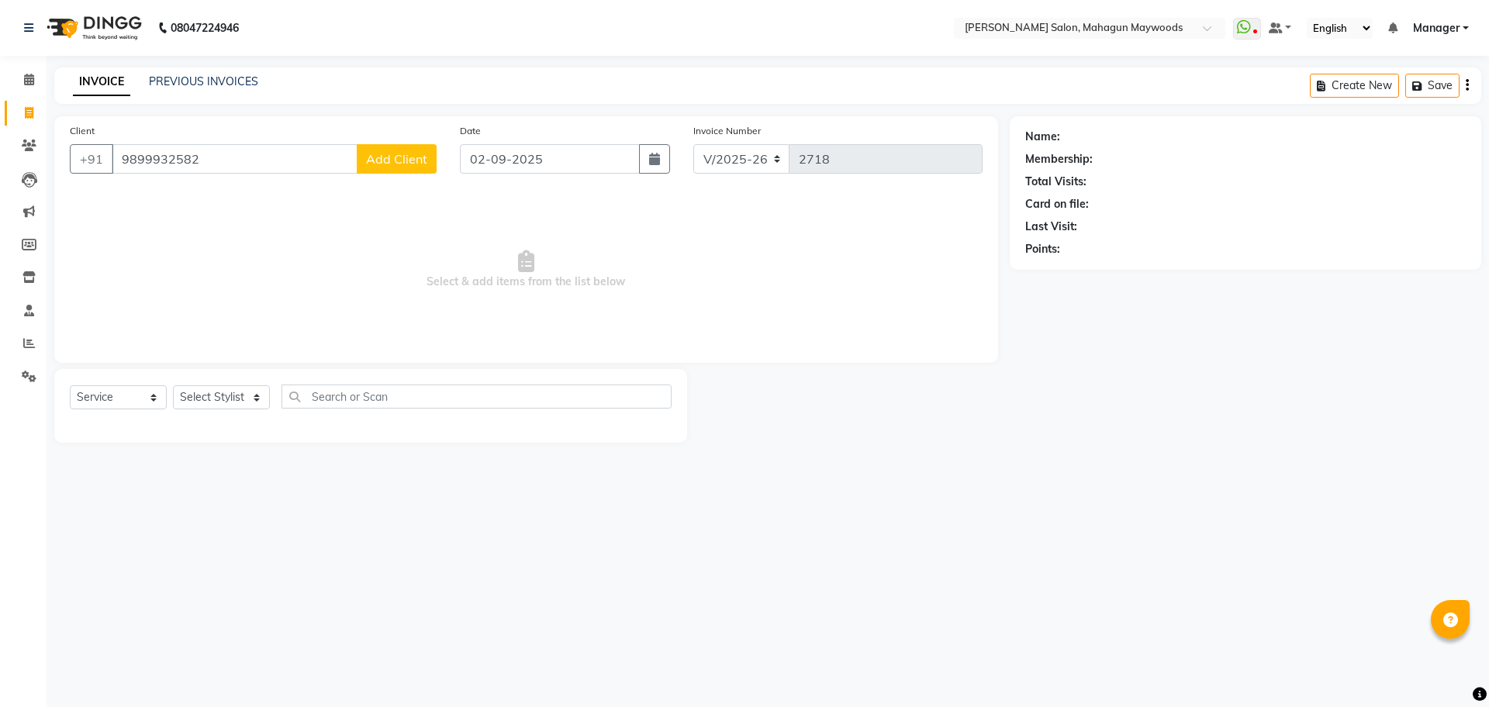 The height and width of the screenshot is (707, 1489). I want to click on span: Add Client, so click(396, 159).